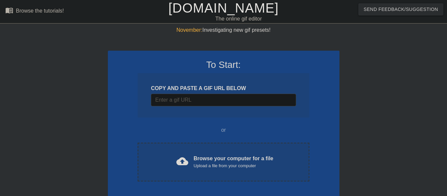 This screenshot has height=196, width=447. Describe the element at coordinates (9, 10) in the screenshot. I see `span: menu_book` at that location.